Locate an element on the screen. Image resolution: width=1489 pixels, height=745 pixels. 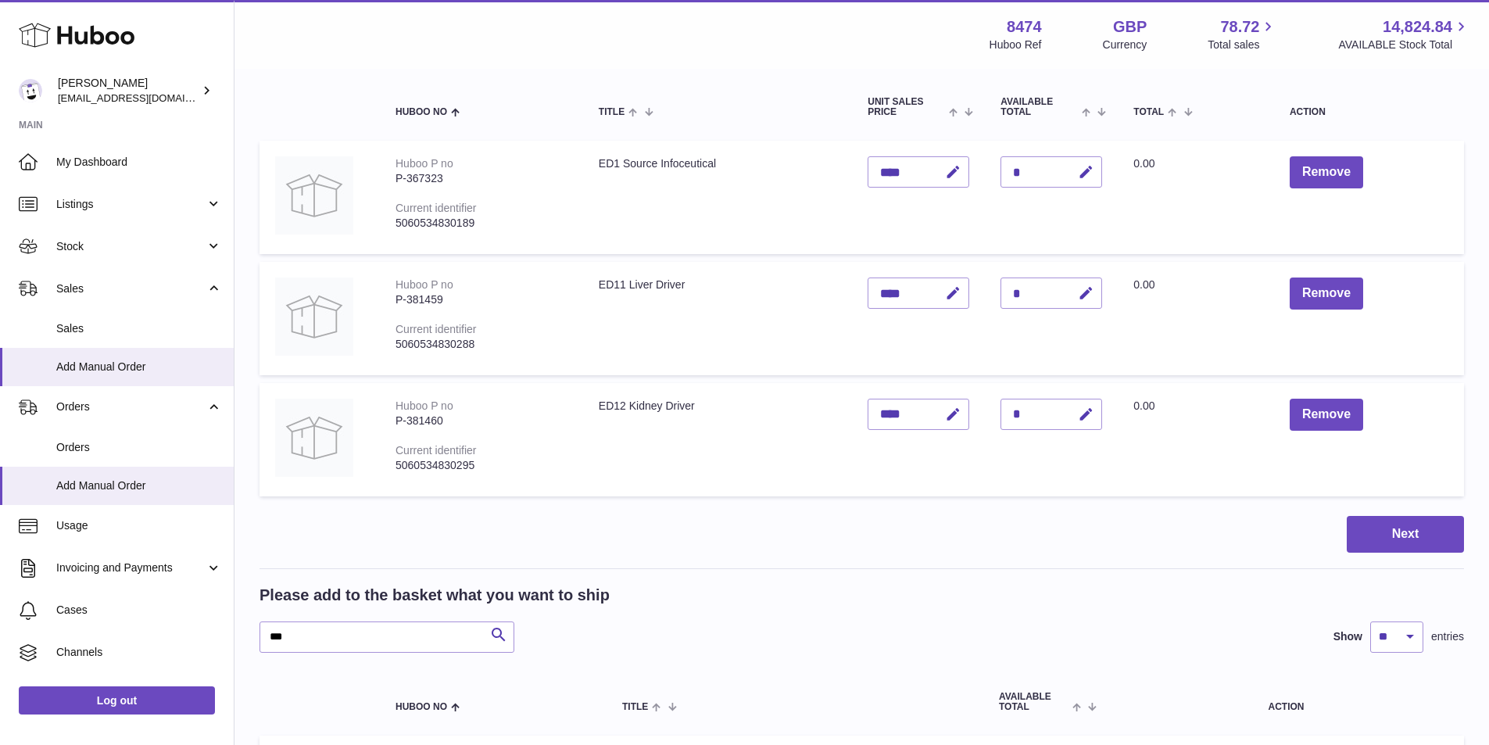
span: Usage is located at coordinates (139, 525).